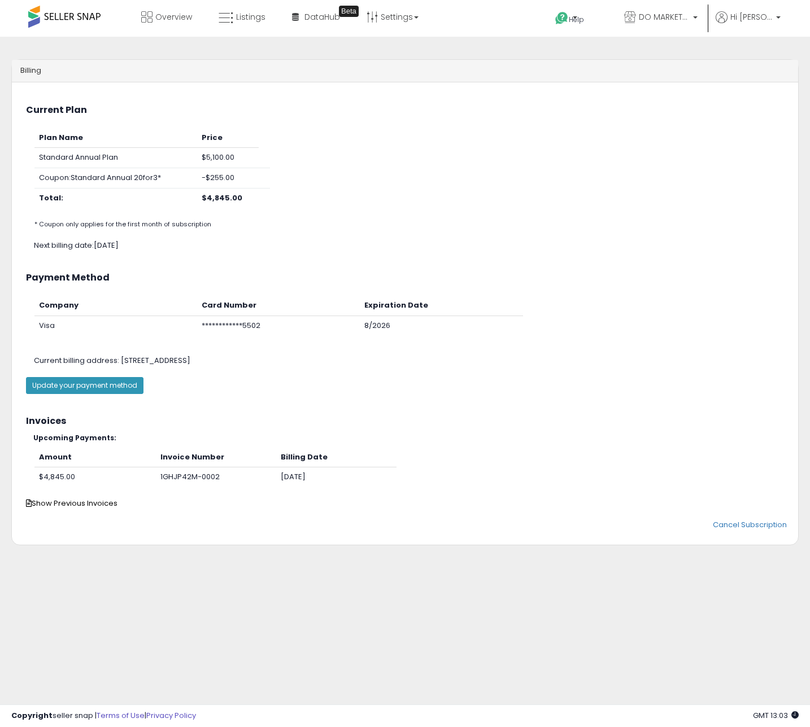  What do you see at coordinates (72, 503) in the screenshot?
I see `span: Show Previous Invoices` at bounding box center [72, 503].